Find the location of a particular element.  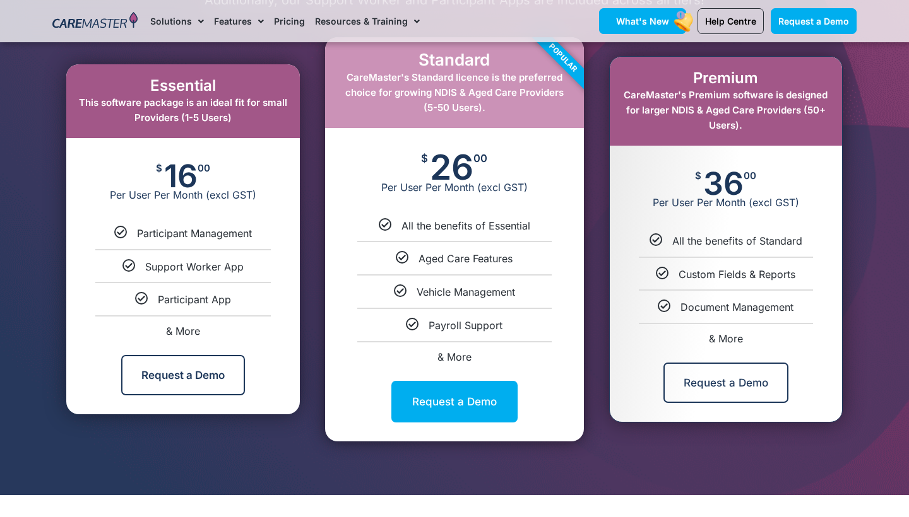

a: Help Centre is located at coordinates (730, 21).